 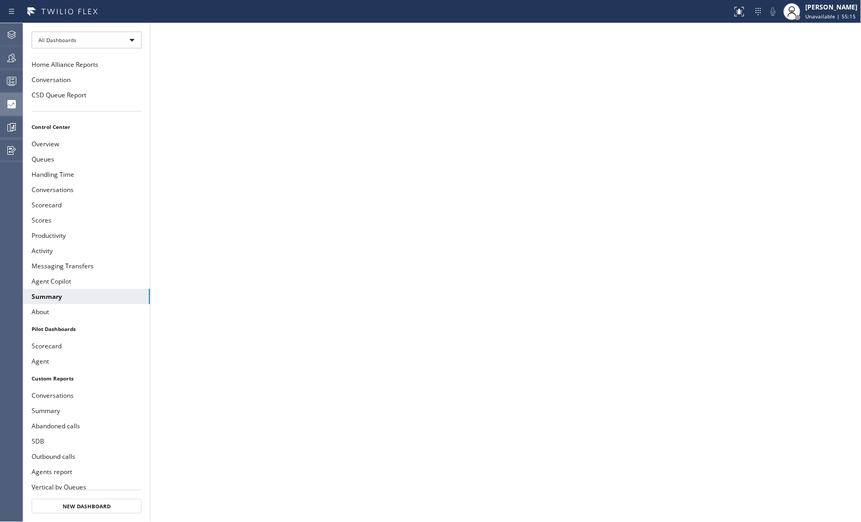 What do you see at coordinates (86, 281) in the screenshot?
I see `button: Agent Copilot` at bounding box center [86, 281].